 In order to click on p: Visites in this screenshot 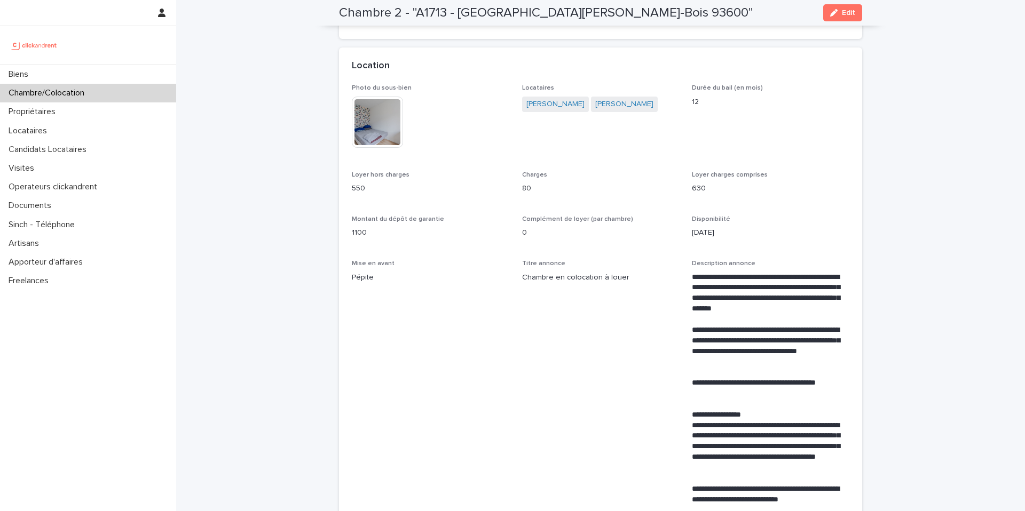, I will do `click(23, 168)`.